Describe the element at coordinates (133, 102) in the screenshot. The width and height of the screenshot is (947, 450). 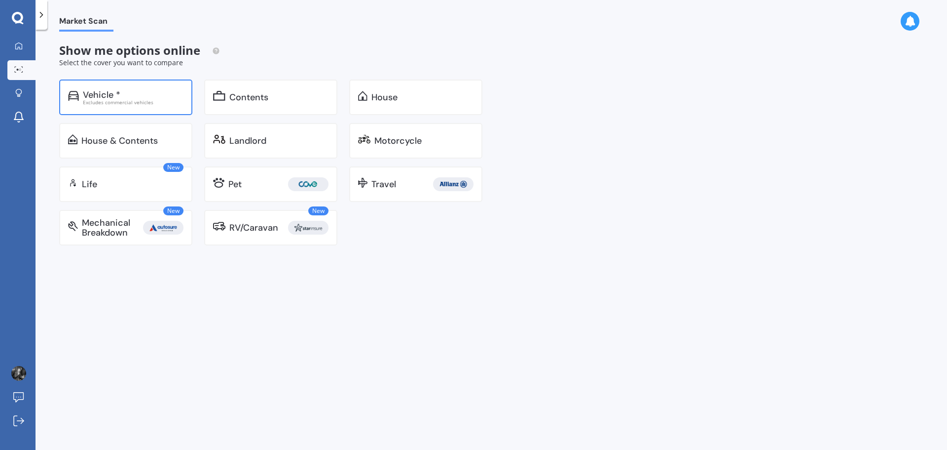
I see `div: Excludes commercial vehicles` at that location.